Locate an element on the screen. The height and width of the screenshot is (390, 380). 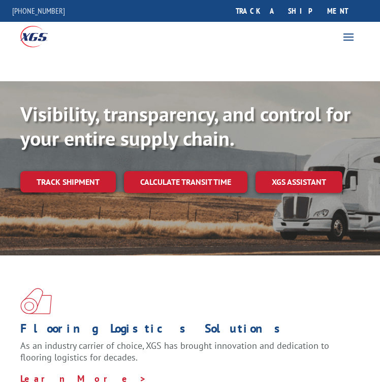
h1: Flooring Logistics Solutions is located at coordinates (186, 331).